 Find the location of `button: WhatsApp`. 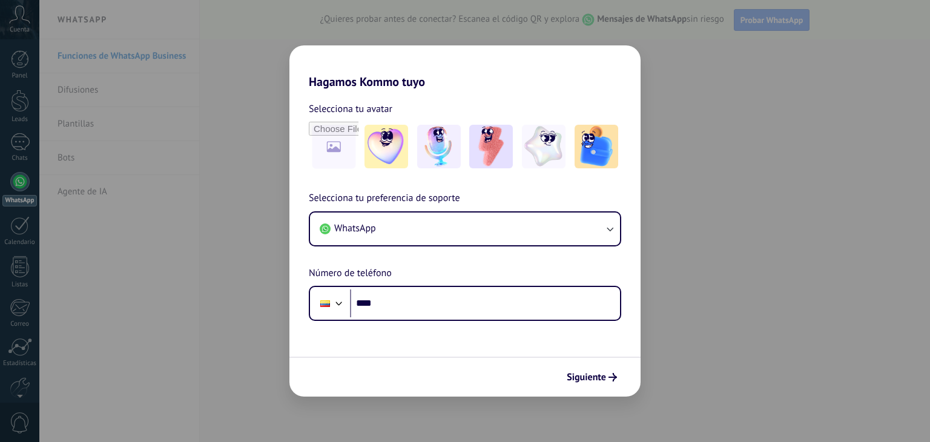

button: WhatsApp is located at coordinates (465, 229).